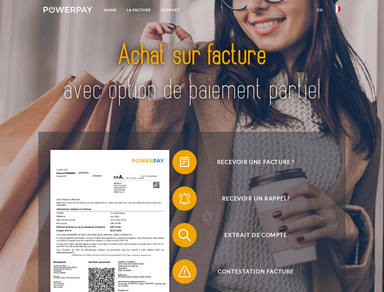 The image size is (384, 292). I want to click on span: Contestation Facture, so click(256, 271).